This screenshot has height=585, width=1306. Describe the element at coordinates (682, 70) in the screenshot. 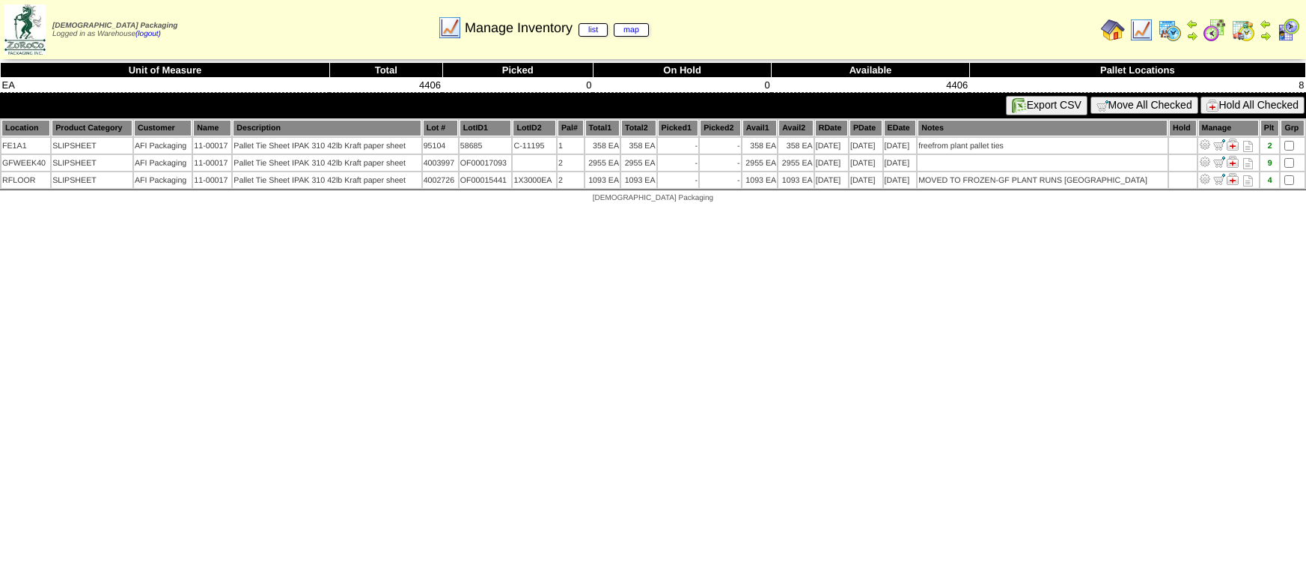

I see `th: On Hold` at that location.